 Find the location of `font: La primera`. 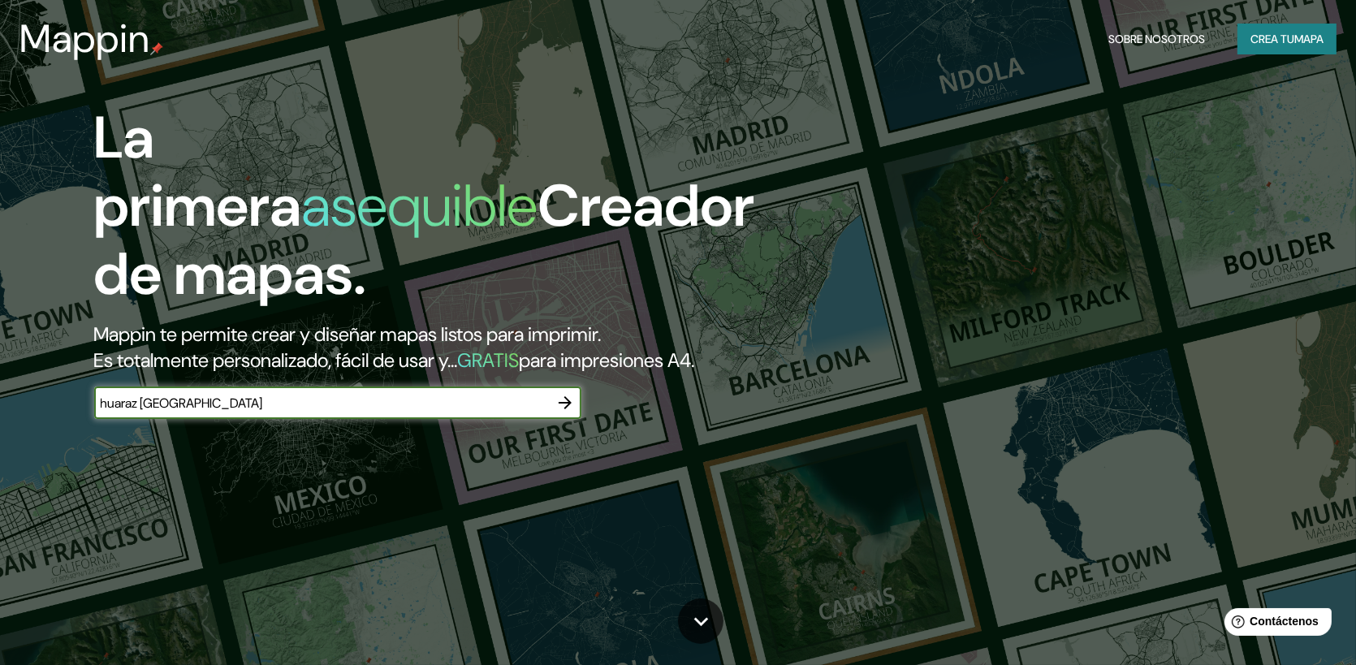

font: La primera is located at coordinates (198, 171).